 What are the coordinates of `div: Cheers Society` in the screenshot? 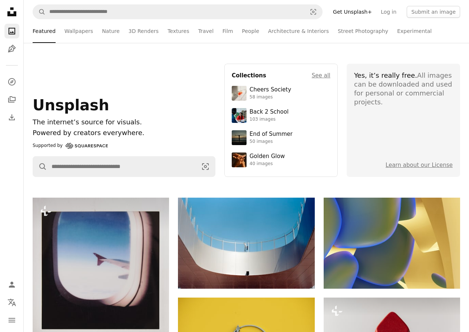 It's located at (270, 90).